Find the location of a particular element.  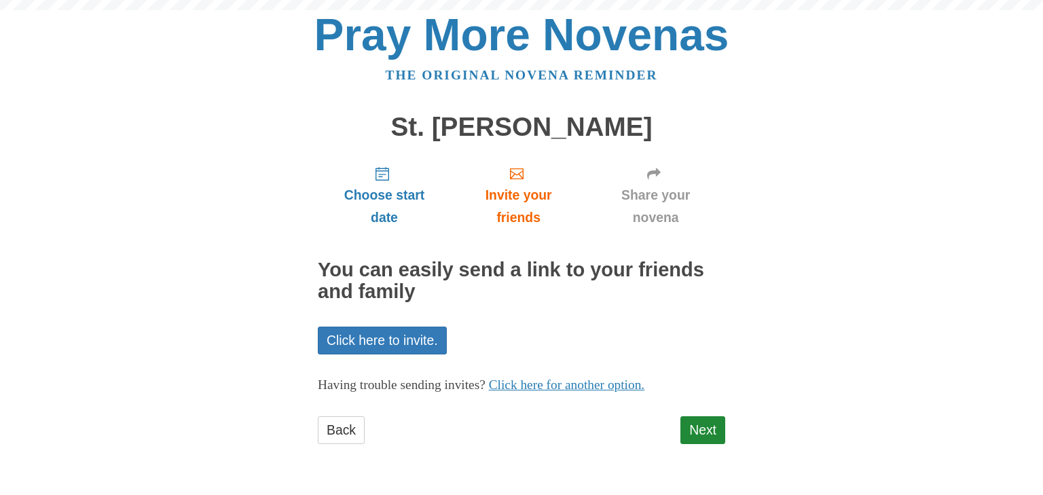

a: Share your novena is located at coordinates (655, 195).